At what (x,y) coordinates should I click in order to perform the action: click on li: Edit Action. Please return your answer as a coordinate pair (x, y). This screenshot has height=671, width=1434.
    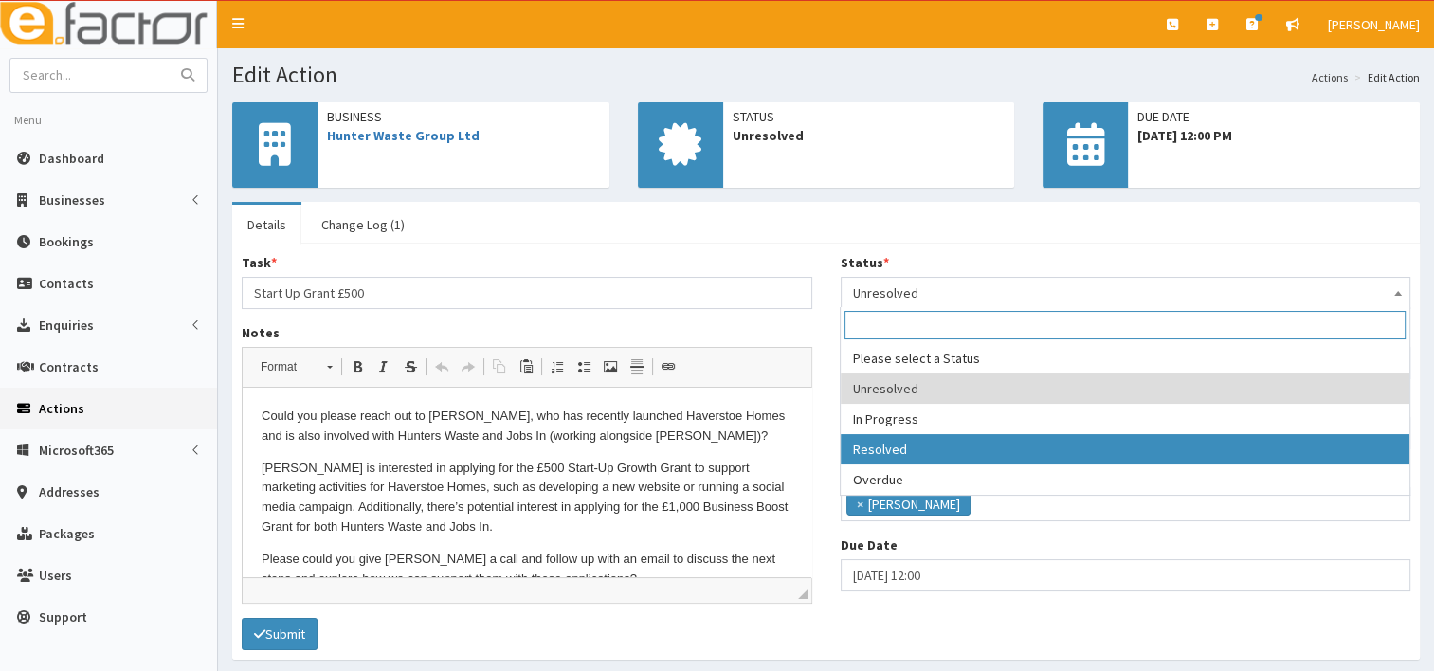
    Looking at the image, I should click on (1385, 77).